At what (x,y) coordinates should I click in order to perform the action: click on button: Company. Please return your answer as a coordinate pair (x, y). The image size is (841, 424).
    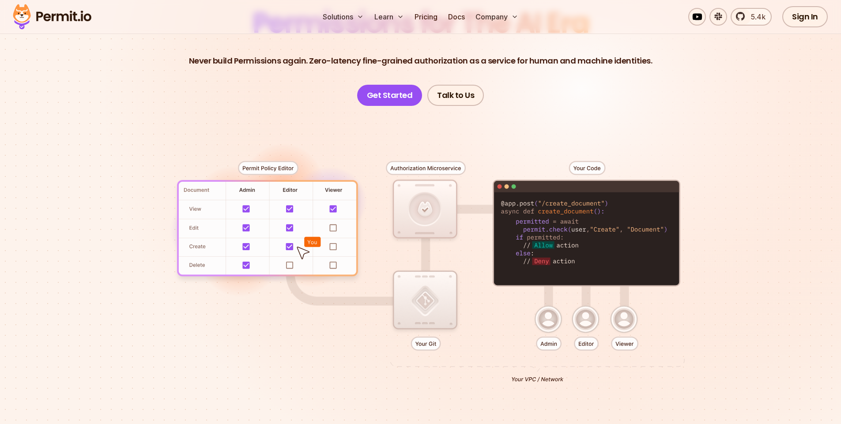
    Looking at the image, I should click on (497, 17).